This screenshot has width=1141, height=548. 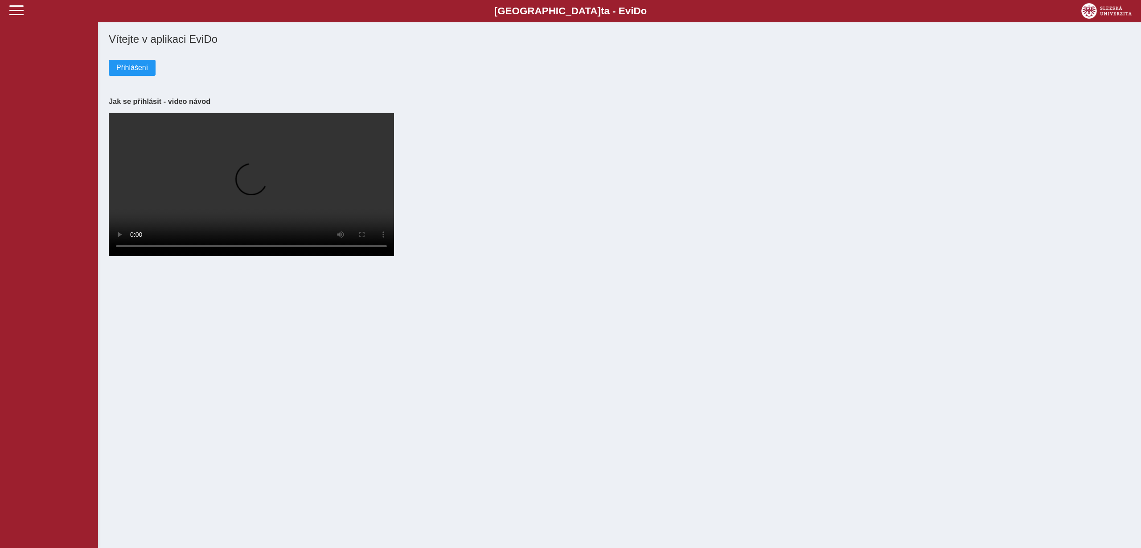 I want to click on span: D, so click(x=637, y=11).